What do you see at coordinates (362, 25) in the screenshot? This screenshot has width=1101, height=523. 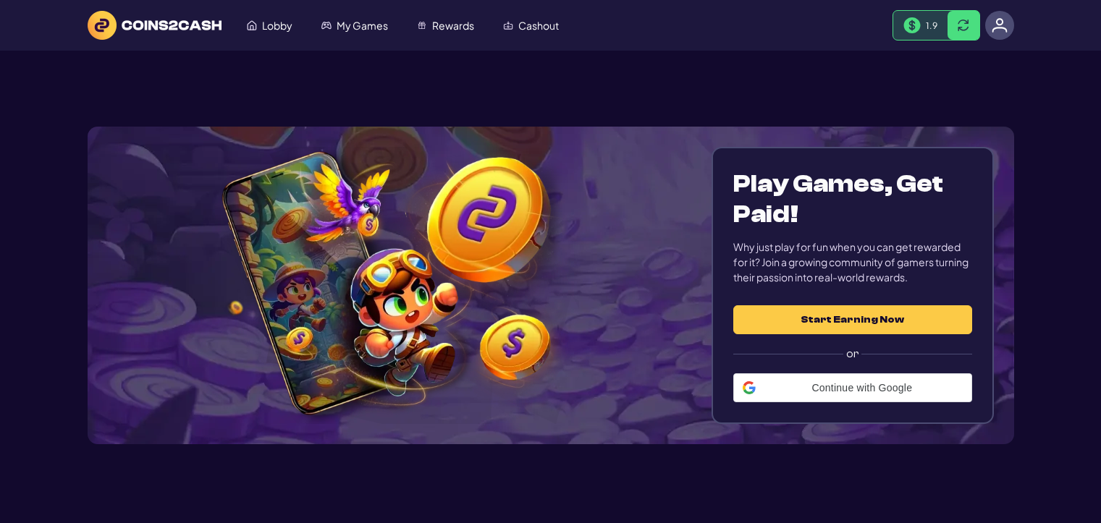 I see `span: My Games` at bounding box center [362, 25].